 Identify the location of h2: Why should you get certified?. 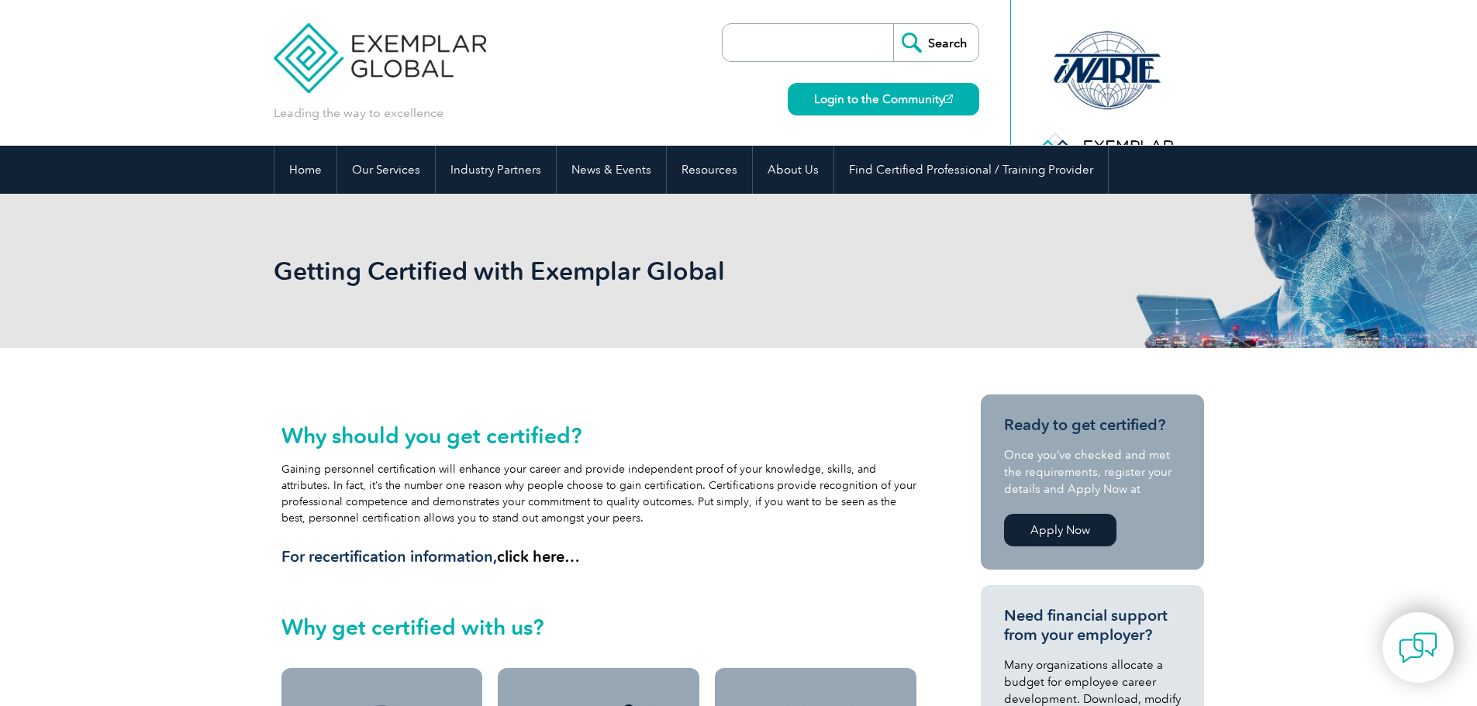
(599, 436).